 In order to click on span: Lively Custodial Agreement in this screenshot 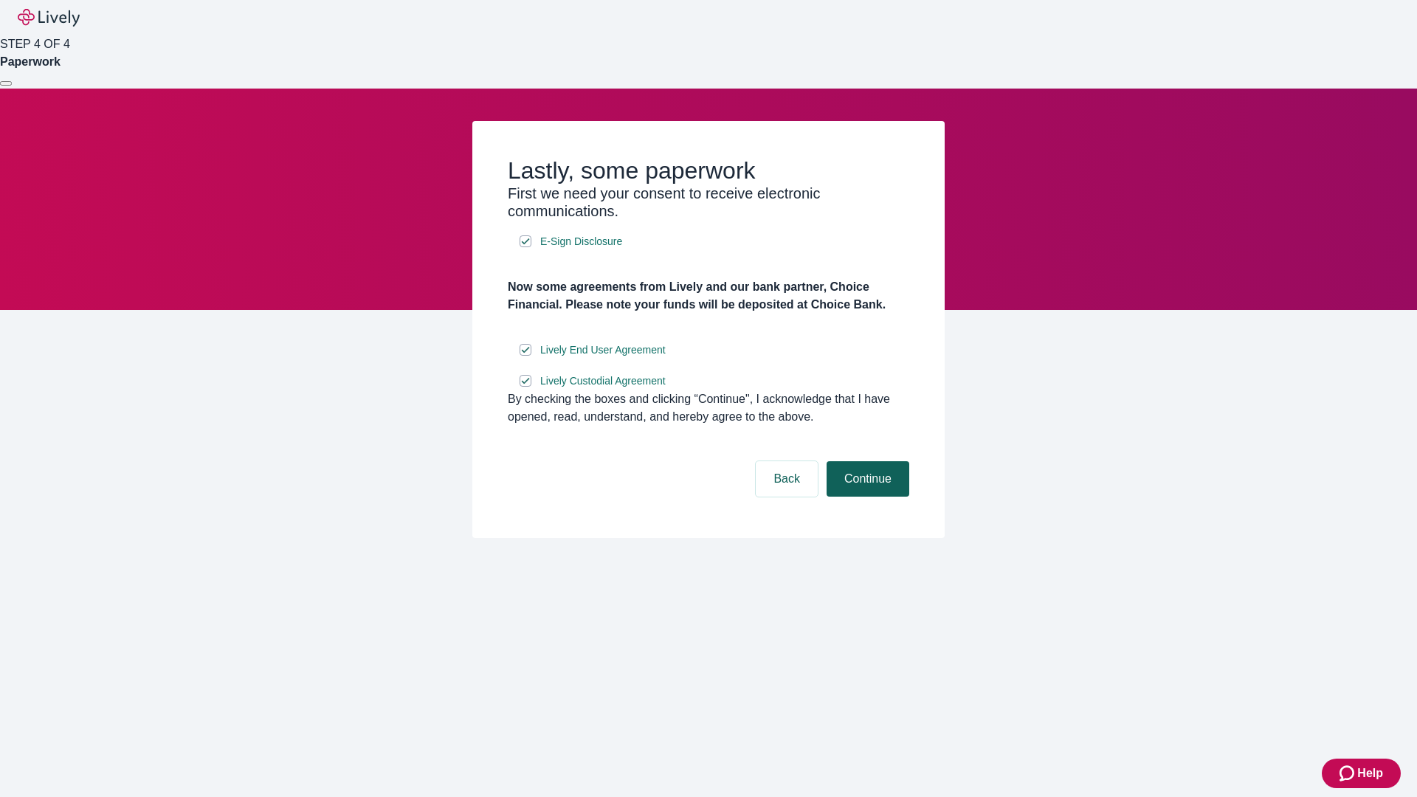, I will do `click(603, 381)`.